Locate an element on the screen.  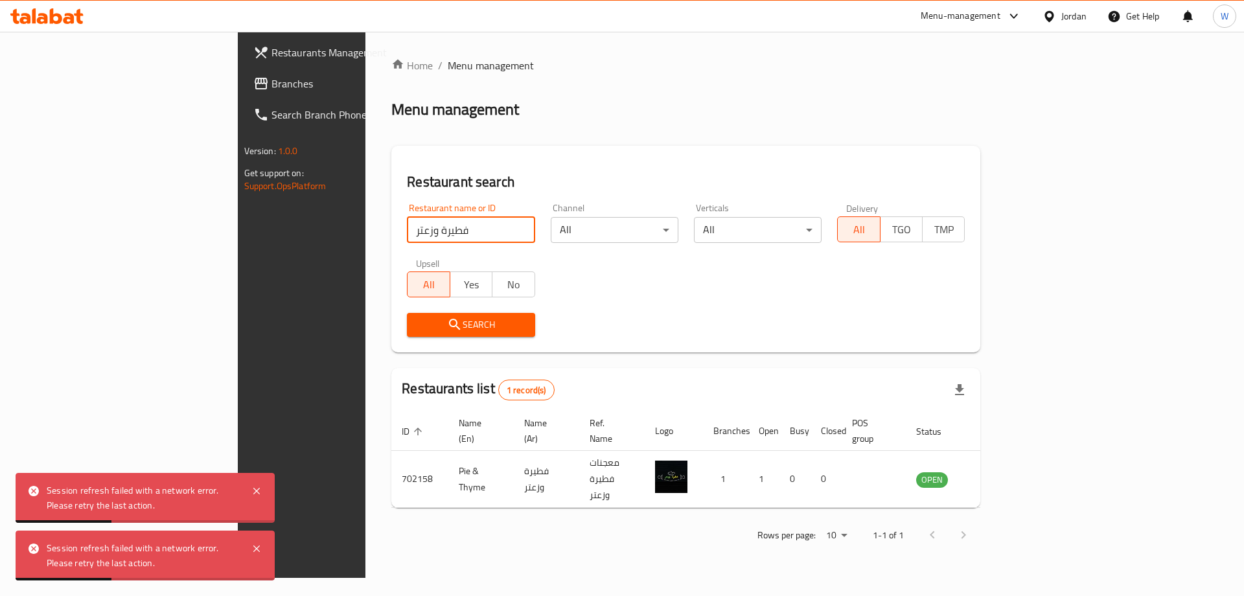
div: Menu-management is located at coordinates (960, 16).